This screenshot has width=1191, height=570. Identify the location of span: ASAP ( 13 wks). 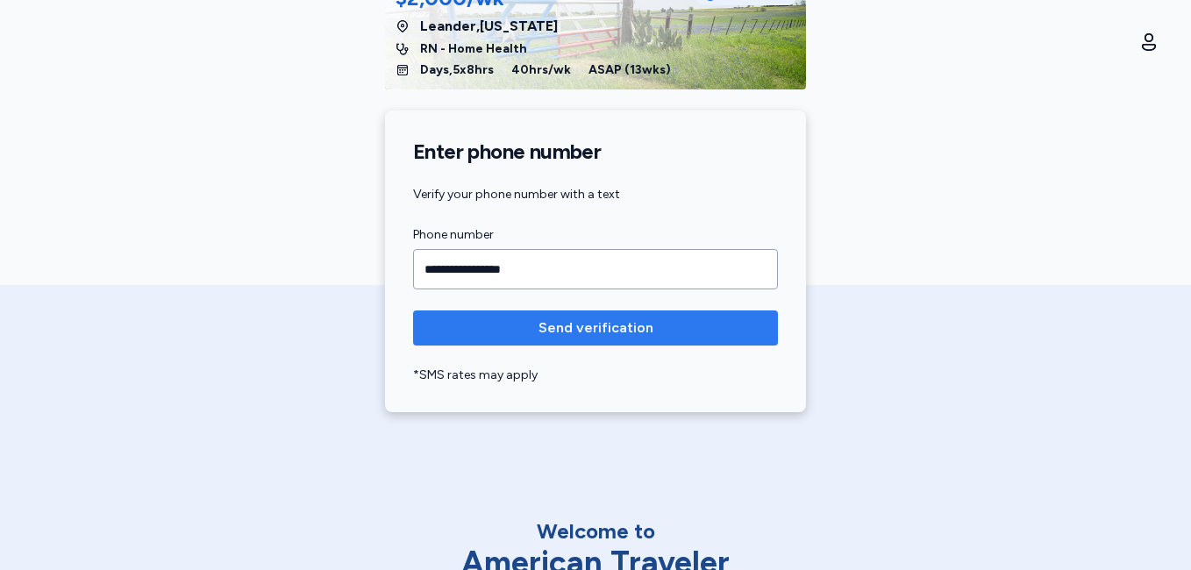
(630, 70).